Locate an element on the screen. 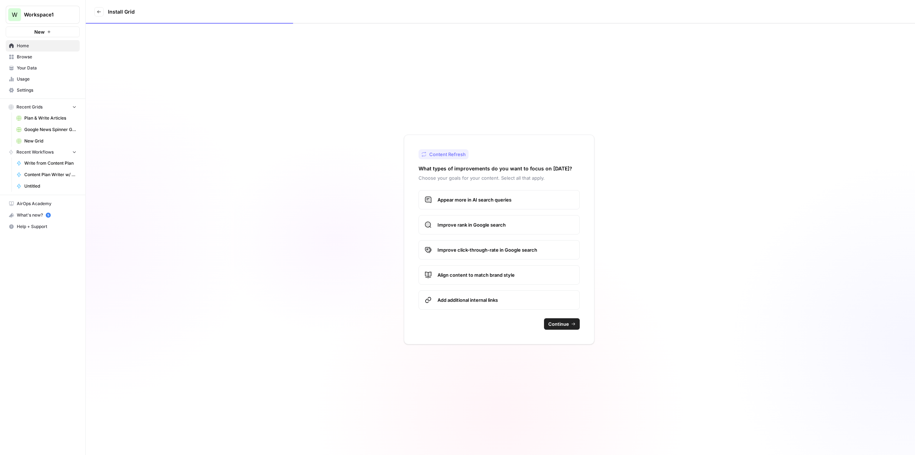 The image size is (915, 455). span: Appear more in AI search queries is located at coordinates (506, 200).